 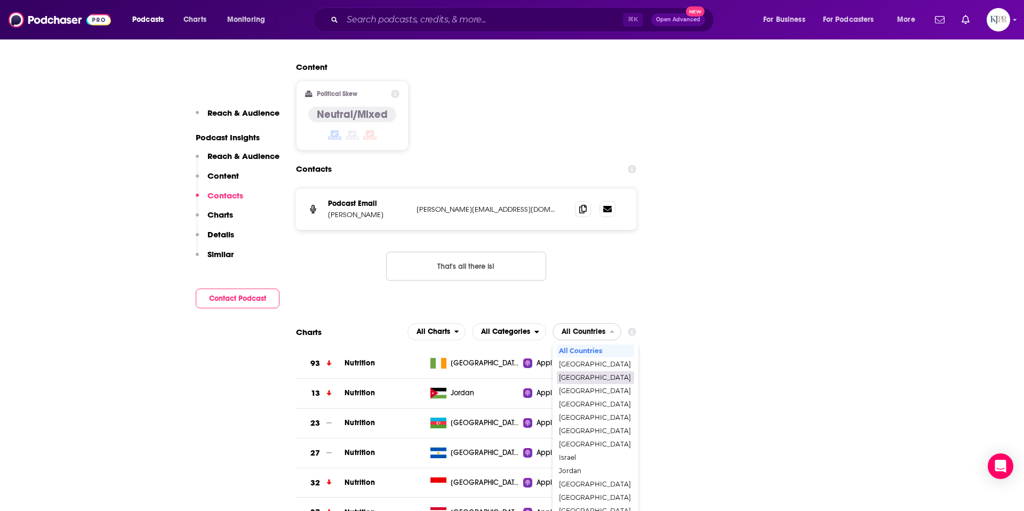 I want to click on span: Charts, so click(x=195, y=20).